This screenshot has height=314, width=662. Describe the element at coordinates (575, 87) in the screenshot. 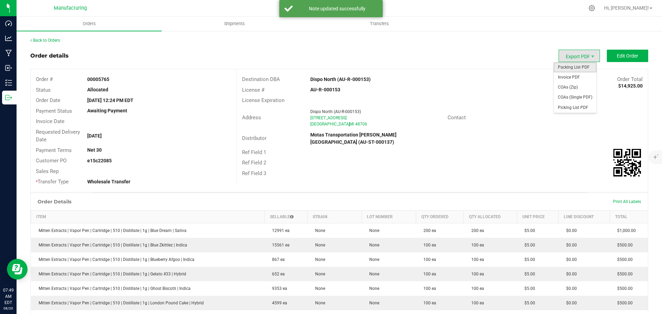

I see `li: COAs (Zip)` at that location.